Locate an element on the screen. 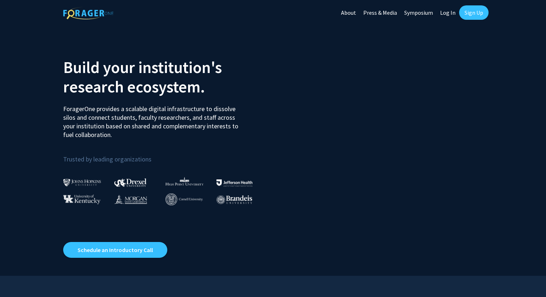  a: Opens in a new tab is located at coordinates (115, 250).